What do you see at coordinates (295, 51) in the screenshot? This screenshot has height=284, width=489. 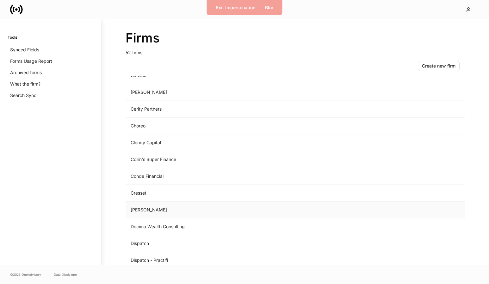 I see `p: 52 firms` at bounding box center [295, 51].